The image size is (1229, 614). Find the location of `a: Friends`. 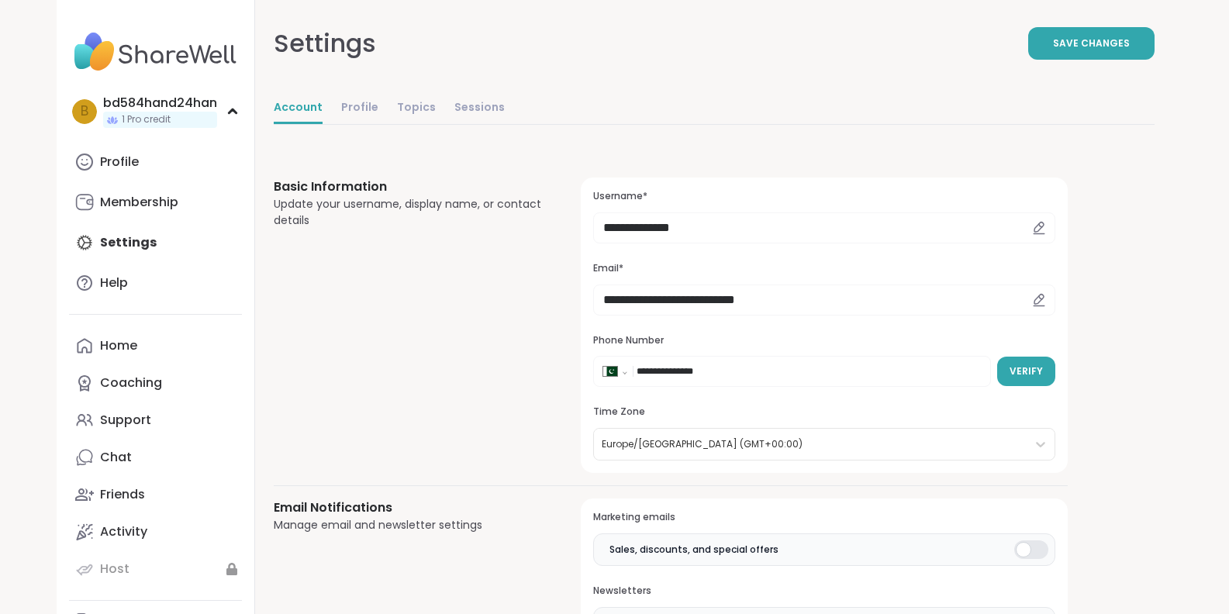

a: Friends is located at coordinates (155, 495).